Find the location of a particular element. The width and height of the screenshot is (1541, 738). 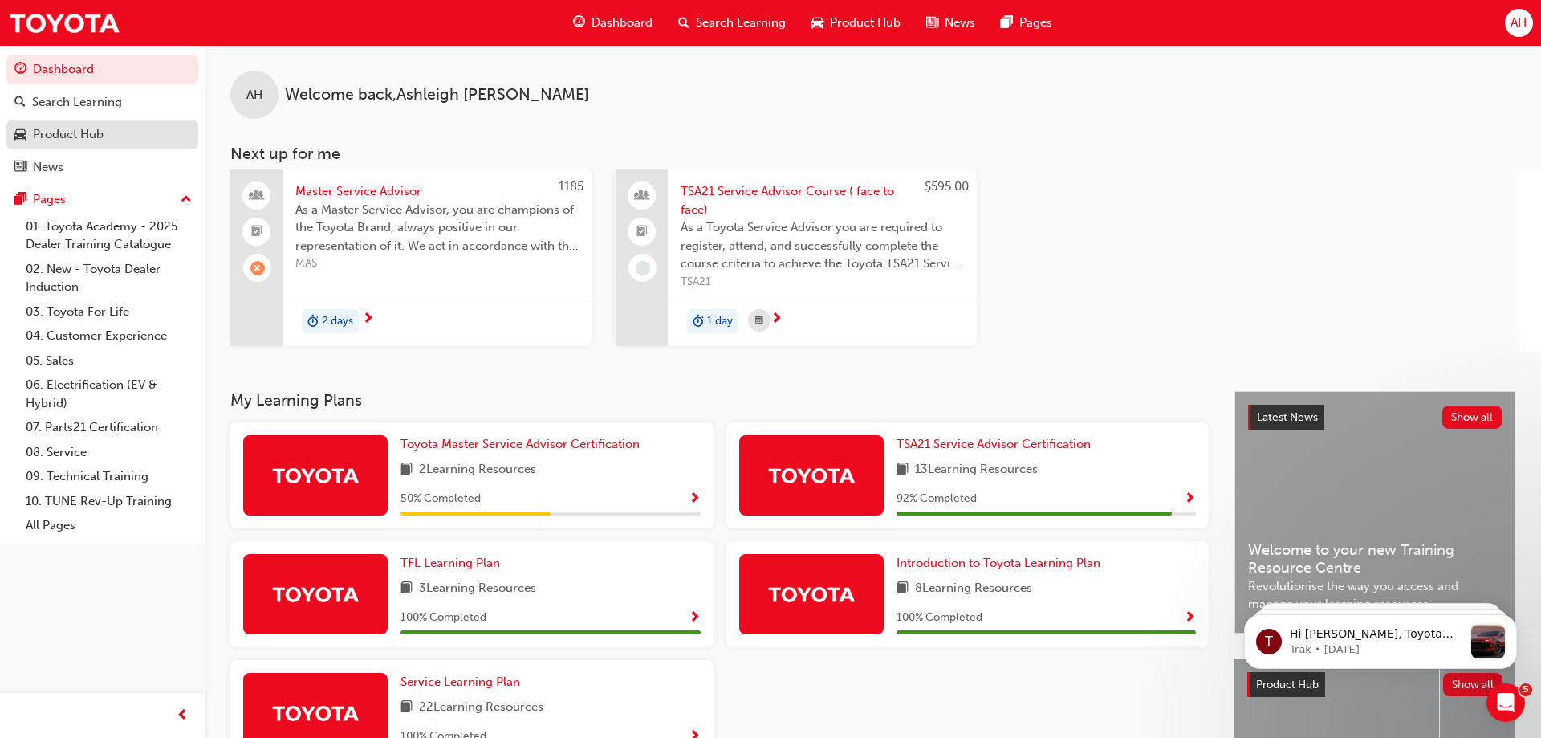

a: 05. Sales is located at coordinates (108, 360).